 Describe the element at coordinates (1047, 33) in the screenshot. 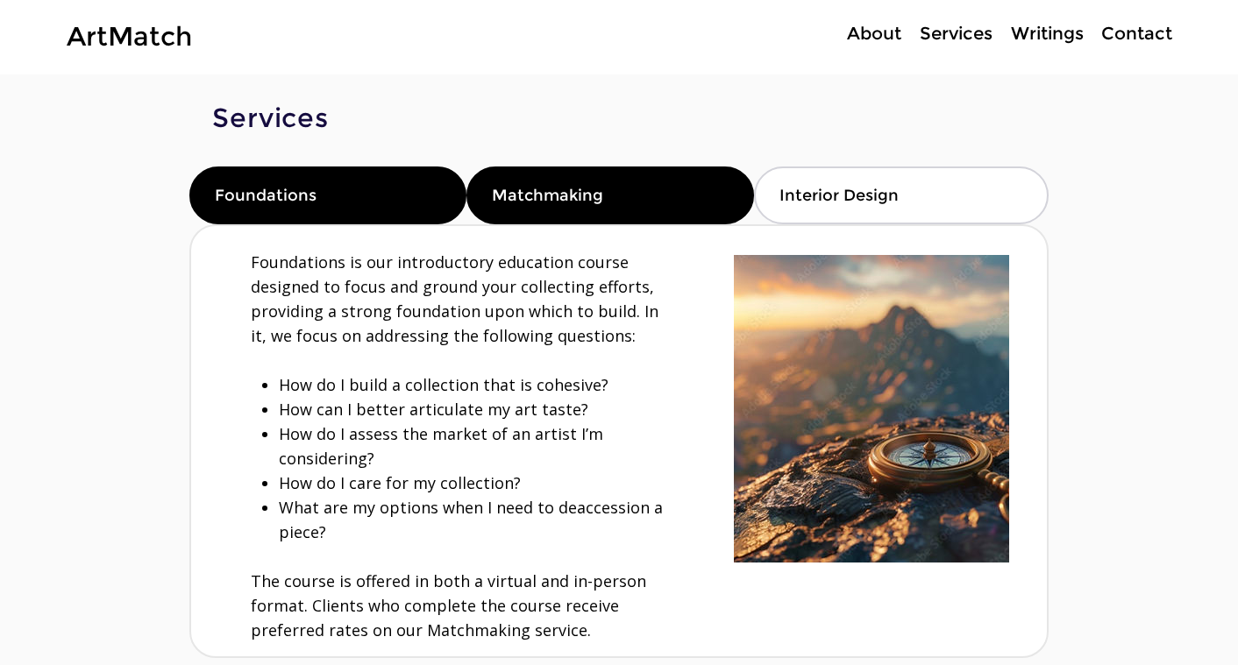

I see `p: Writings` at that location.